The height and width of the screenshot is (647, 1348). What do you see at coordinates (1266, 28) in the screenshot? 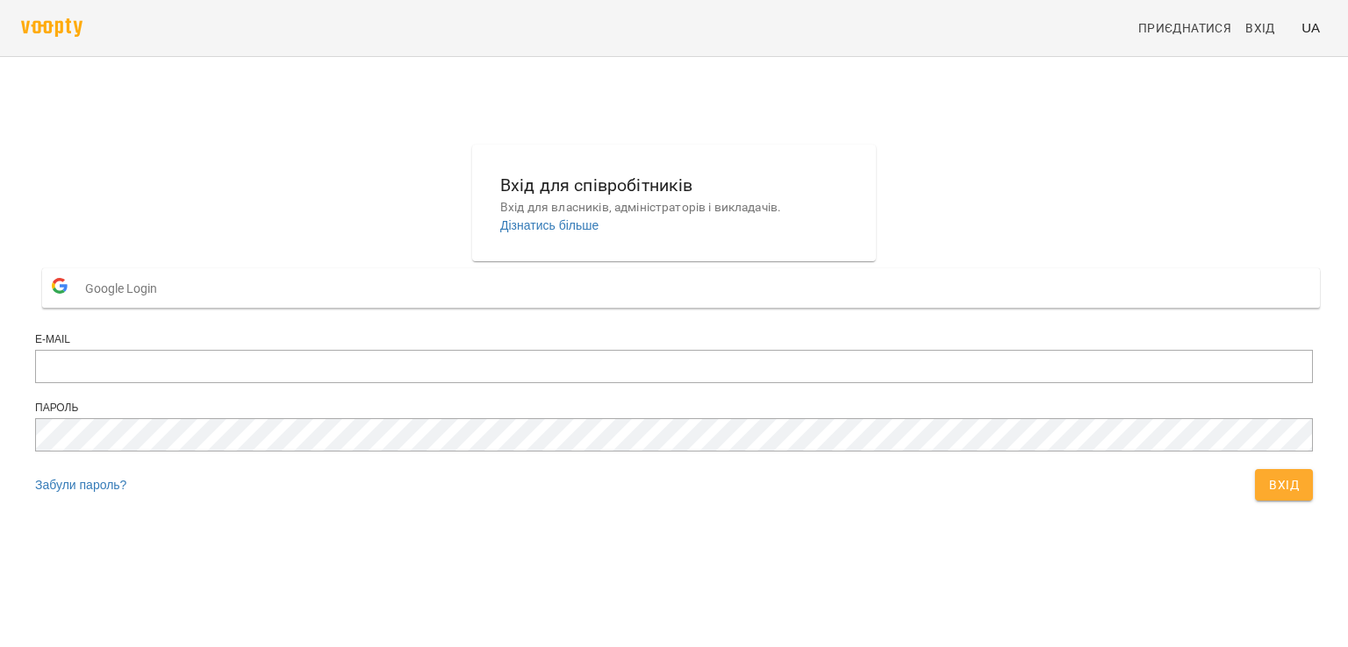
I see `a: Вхід` at bounding box center [1266, 28].